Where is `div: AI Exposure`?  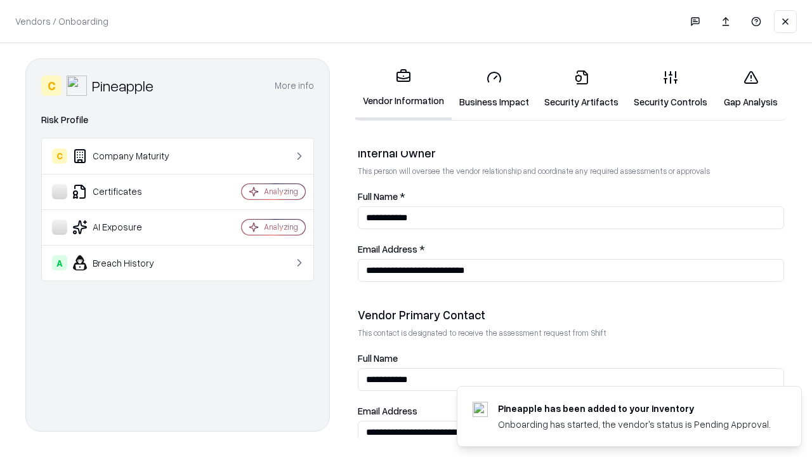
div: AI Exposure is located at coordinates (128, 227).